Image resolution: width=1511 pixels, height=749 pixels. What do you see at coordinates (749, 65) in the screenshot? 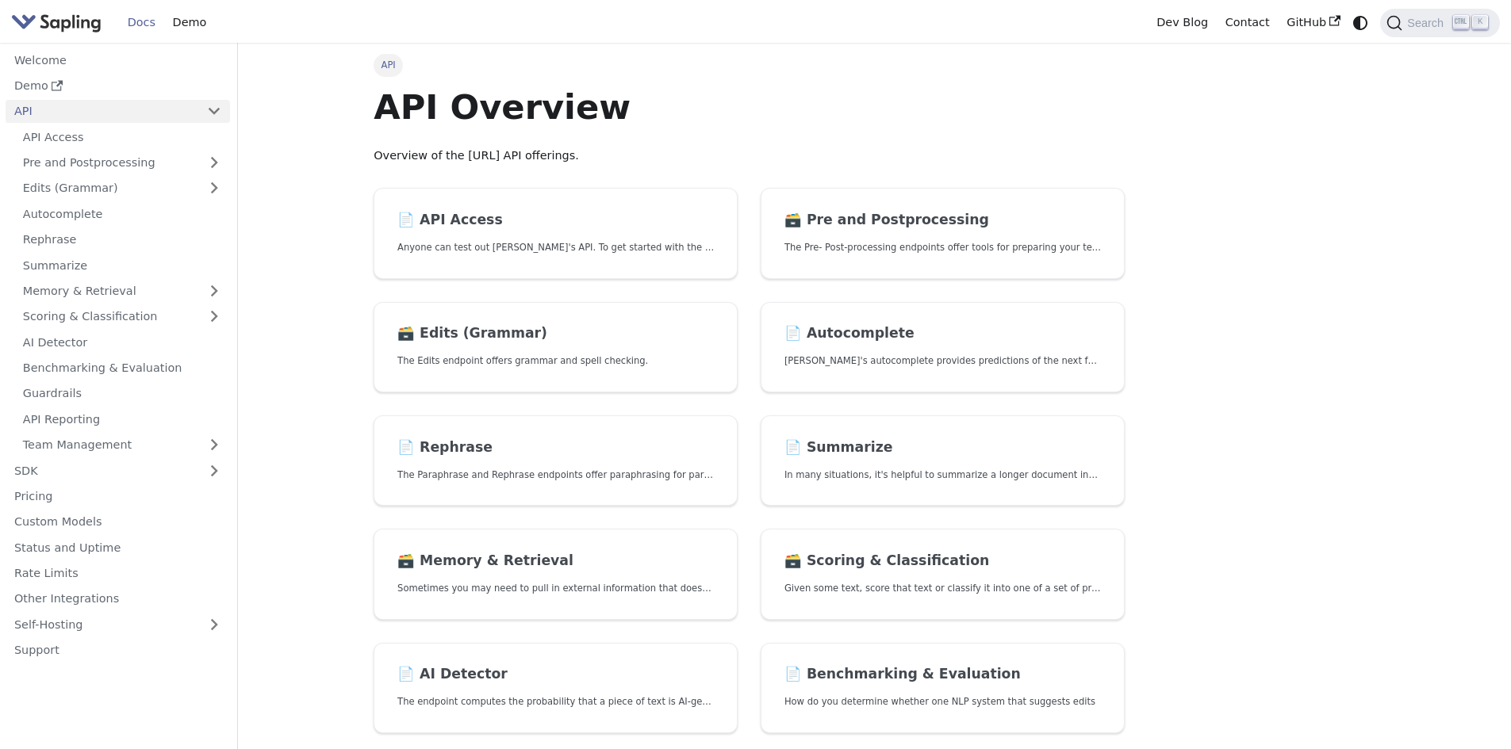
I see `nav: Breadcrumbs` at bounding box center [749, 65].